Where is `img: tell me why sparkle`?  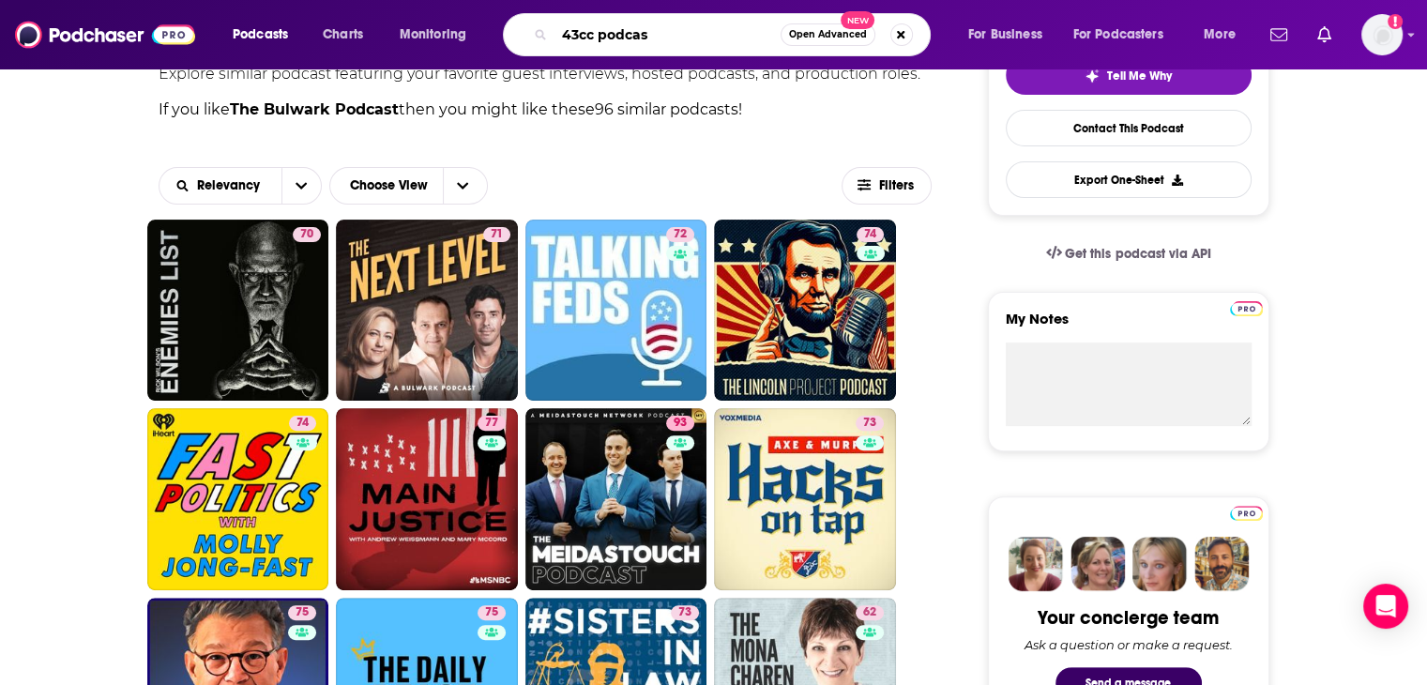
img: tell me why sparkle is located at coordinates (1092, 76).